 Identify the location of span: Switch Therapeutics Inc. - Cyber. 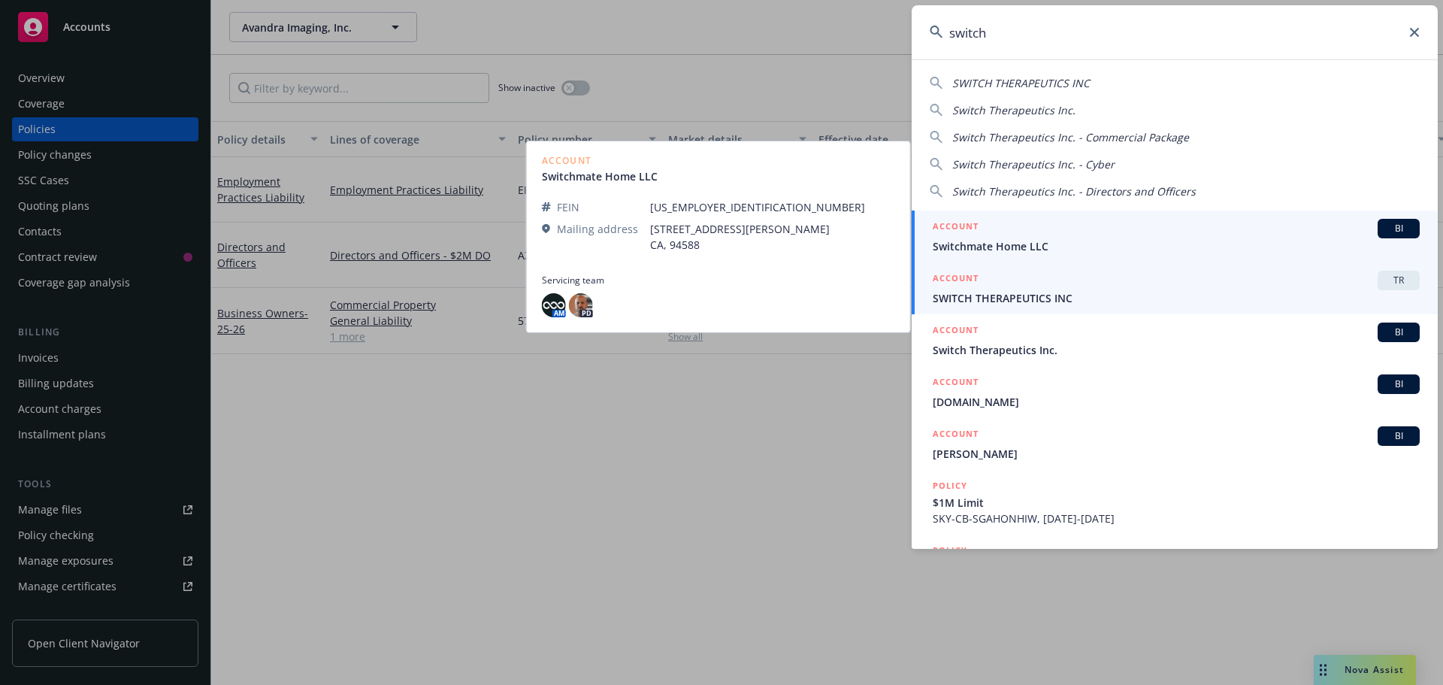
(1034, 164).